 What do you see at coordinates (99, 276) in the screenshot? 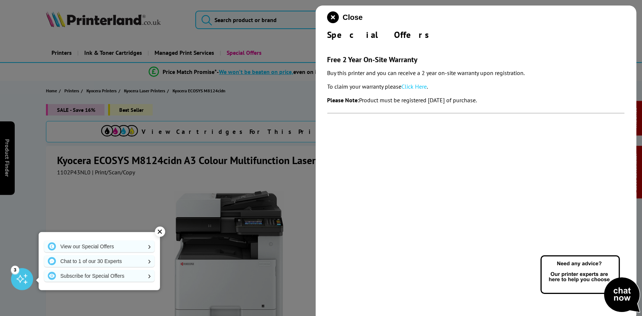
I see `a: Subscribe for Special Offers` at bounding box center [99, 276].